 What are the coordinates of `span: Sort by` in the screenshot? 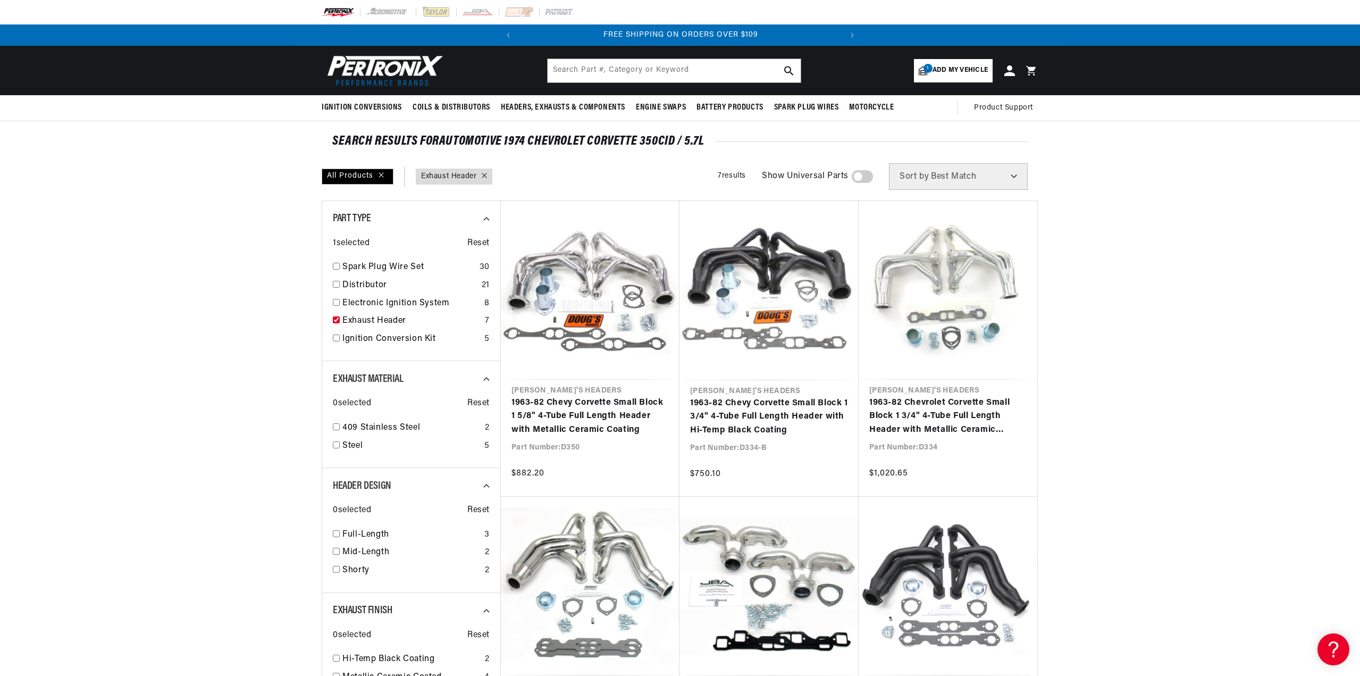 It's located at (914, 176).